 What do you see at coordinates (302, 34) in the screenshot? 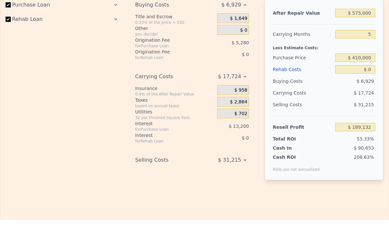
I see `div: Carrying Months` at bounding box center [302, 34].